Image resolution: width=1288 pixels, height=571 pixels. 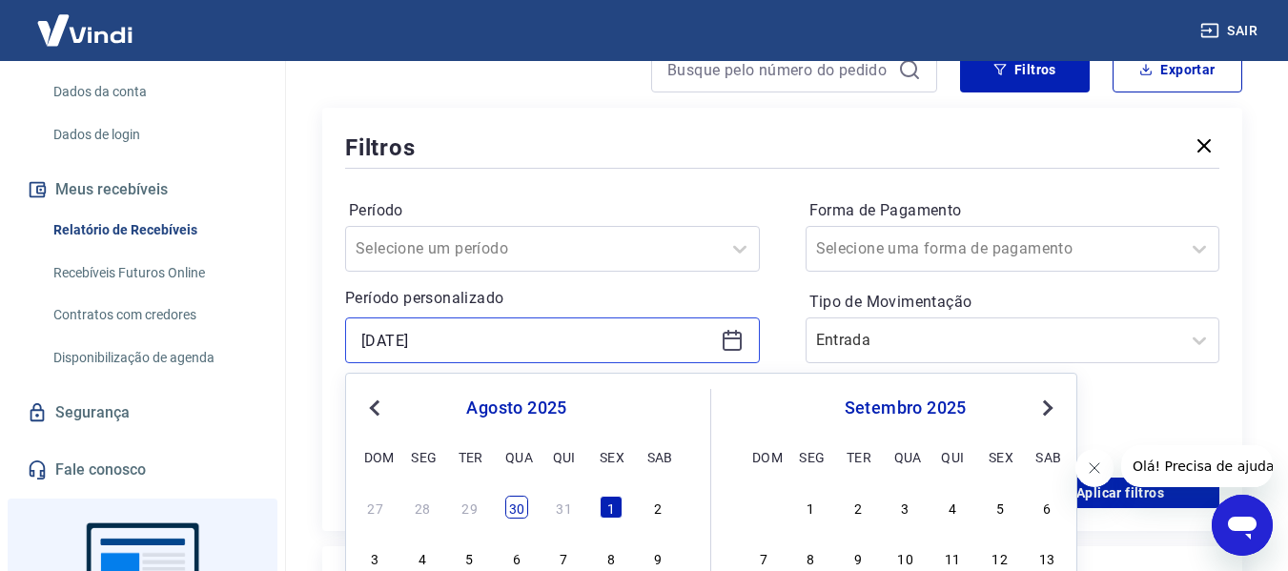 What do you see at coordinates (1013, 211) in the screenshot?
I see `label: Forma de Pagamento` at bounding box center [1013, 211].